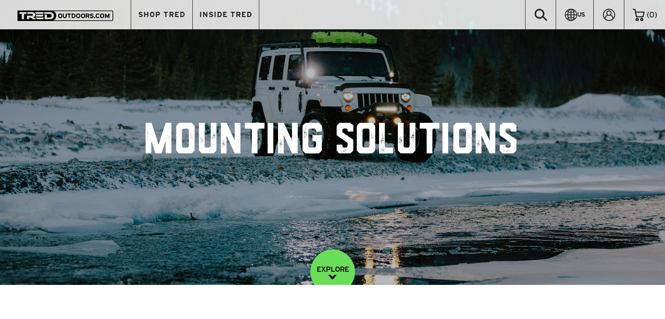 Image resolution: width=665 pixels, height=319 pixels. Describe the element at coordinates (332, 277) in the screenshot. I see `img: down-image` at that location.